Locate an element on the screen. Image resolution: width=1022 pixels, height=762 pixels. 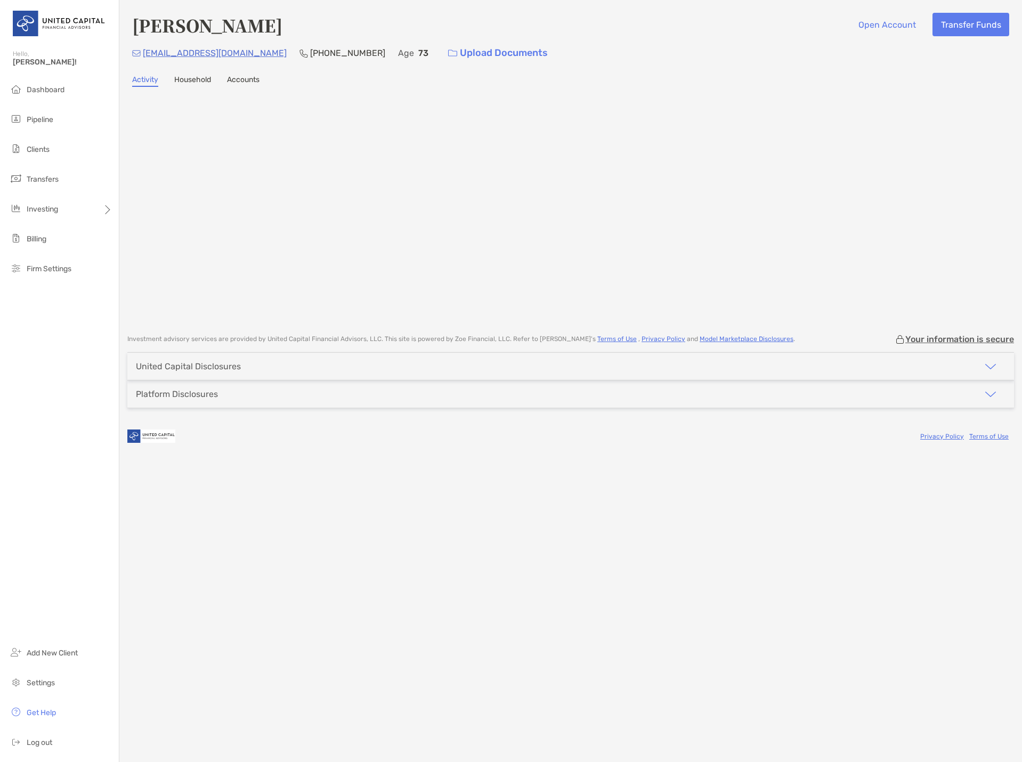
img: Email Icon is located at coordinates (136, 53).